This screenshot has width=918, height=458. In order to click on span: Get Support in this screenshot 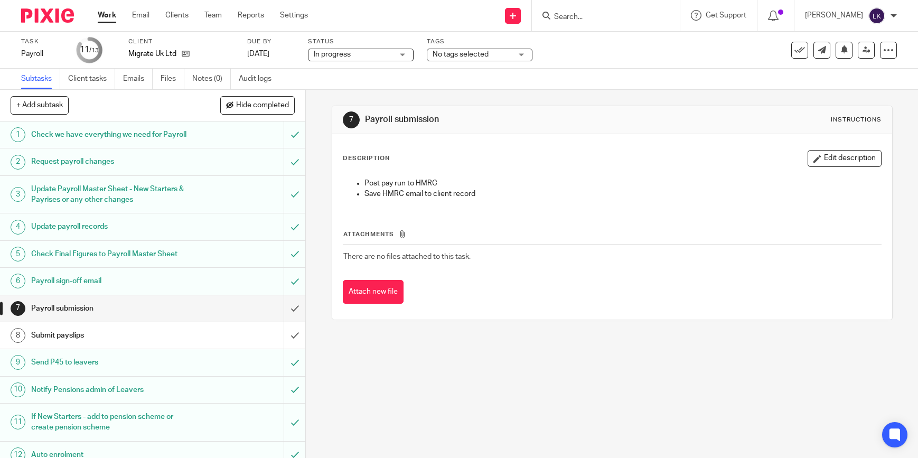, I will do `click(725, 15)`.